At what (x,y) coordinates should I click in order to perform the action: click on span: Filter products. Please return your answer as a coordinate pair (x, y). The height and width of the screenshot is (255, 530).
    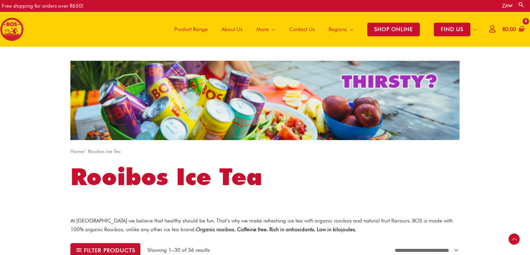
    Looking at the image, I should click on (109, 250).